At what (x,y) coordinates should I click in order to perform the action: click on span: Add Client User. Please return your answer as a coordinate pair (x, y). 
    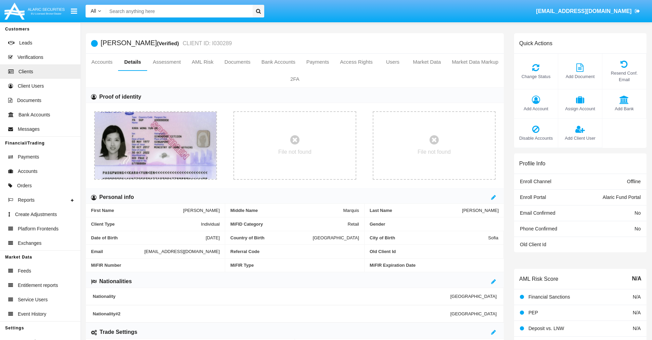
    Looking at the image, I should click on (580, 138).